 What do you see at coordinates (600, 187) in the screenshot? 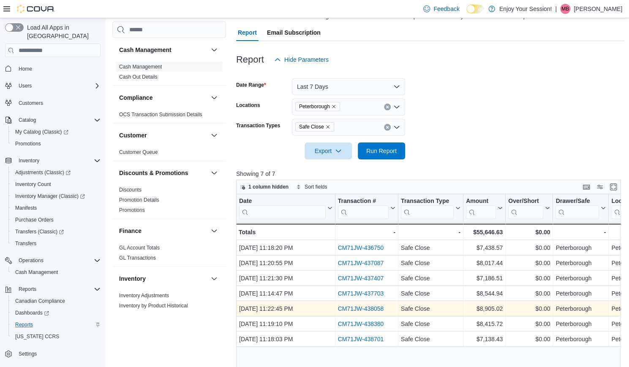
I see `button: Display options` at bounding box center [600, 187].